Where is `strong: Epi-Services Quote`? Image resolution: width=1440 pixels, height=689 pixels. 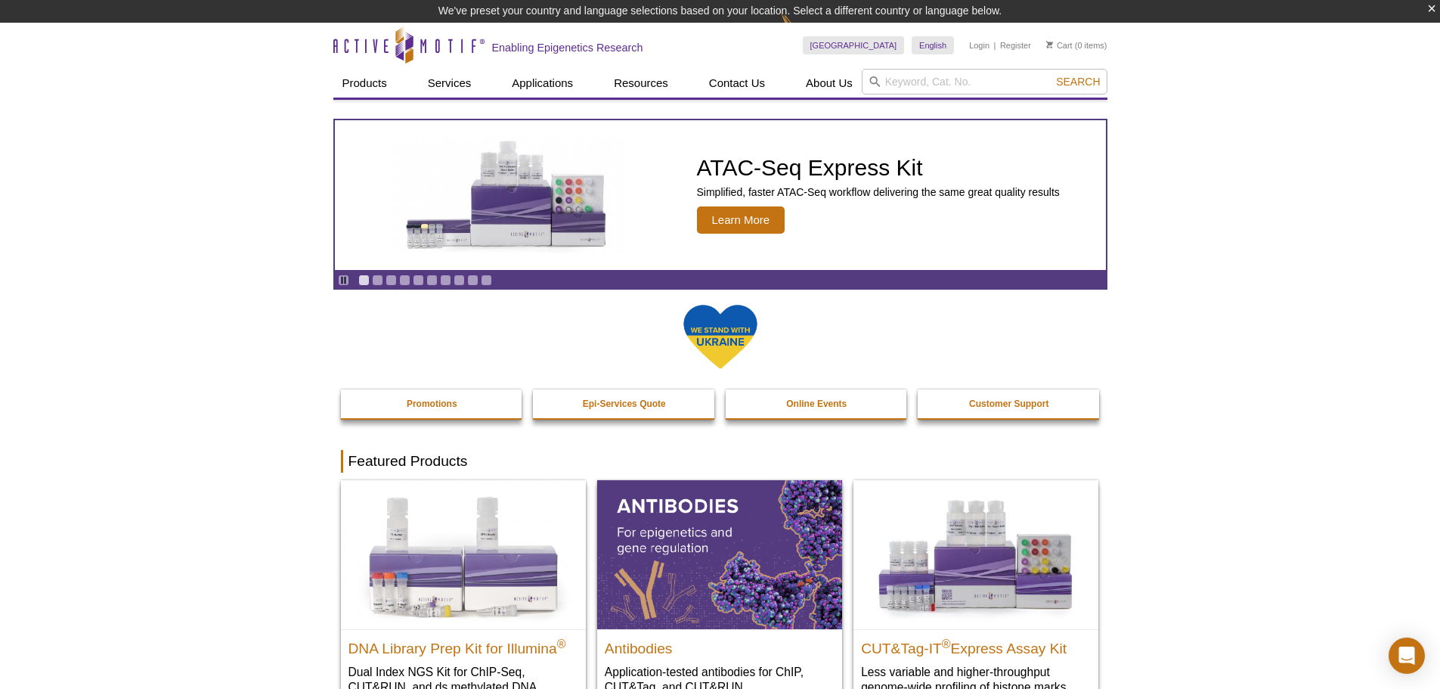 strong: Epi-Services Quote is located at coordinates (624, 404).